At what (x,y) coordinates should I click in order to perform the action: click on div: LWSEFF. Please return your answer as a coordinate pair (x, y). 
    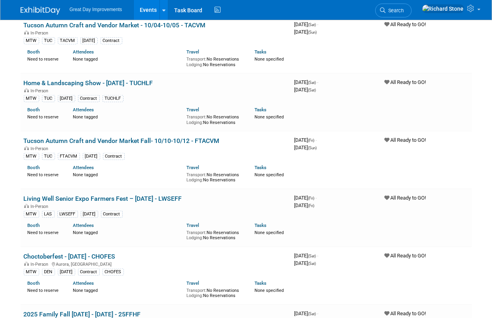
    Looking at the image, I should click on (68, 214).